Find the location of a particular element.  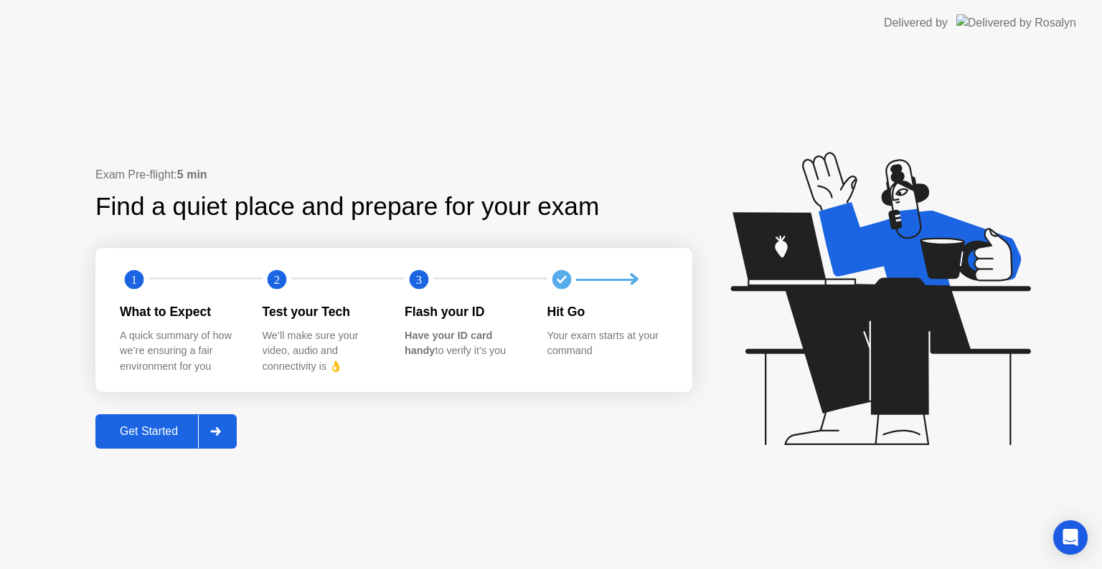

div: Open Intercom Messenger is located at coordinates (1070, 538).